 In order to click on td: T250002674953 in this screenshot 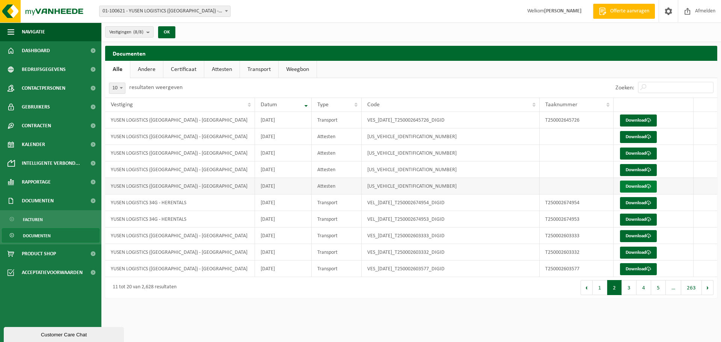, I will do `click(576, 219)`.